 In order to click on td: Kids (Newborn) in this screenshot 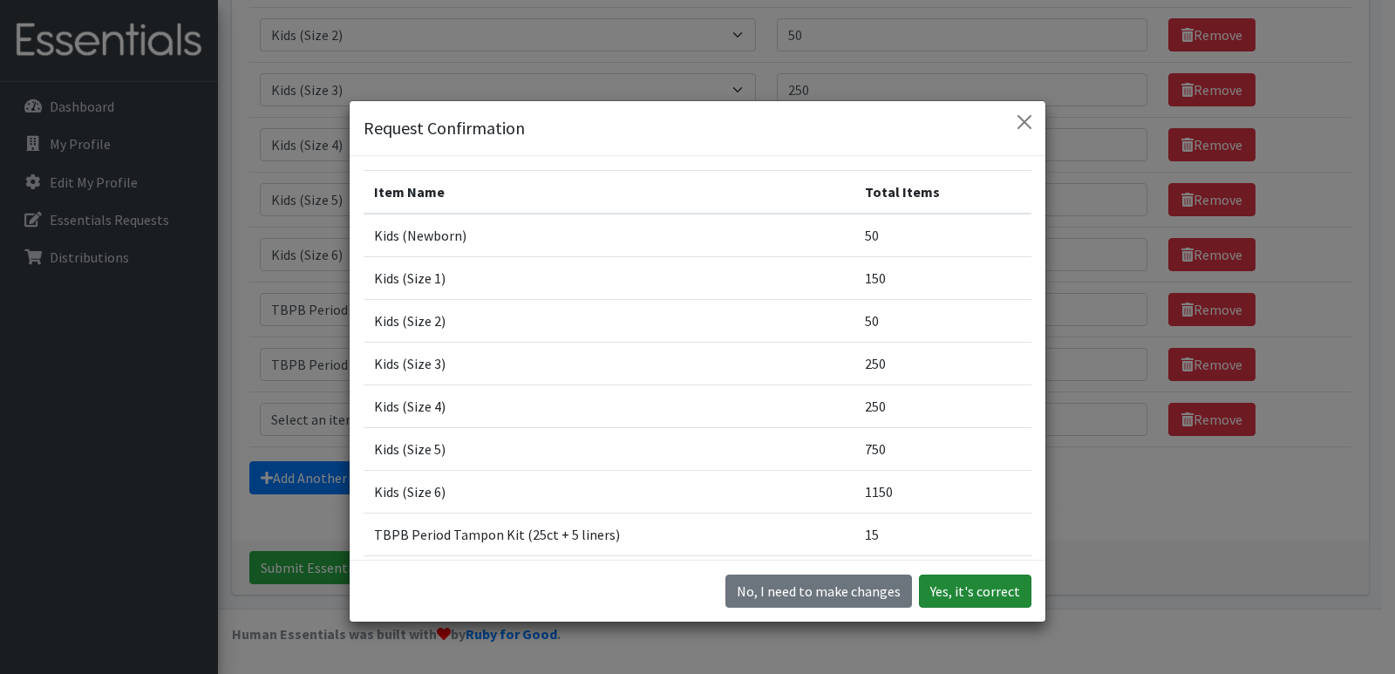, I will do `click(609, 235)`.